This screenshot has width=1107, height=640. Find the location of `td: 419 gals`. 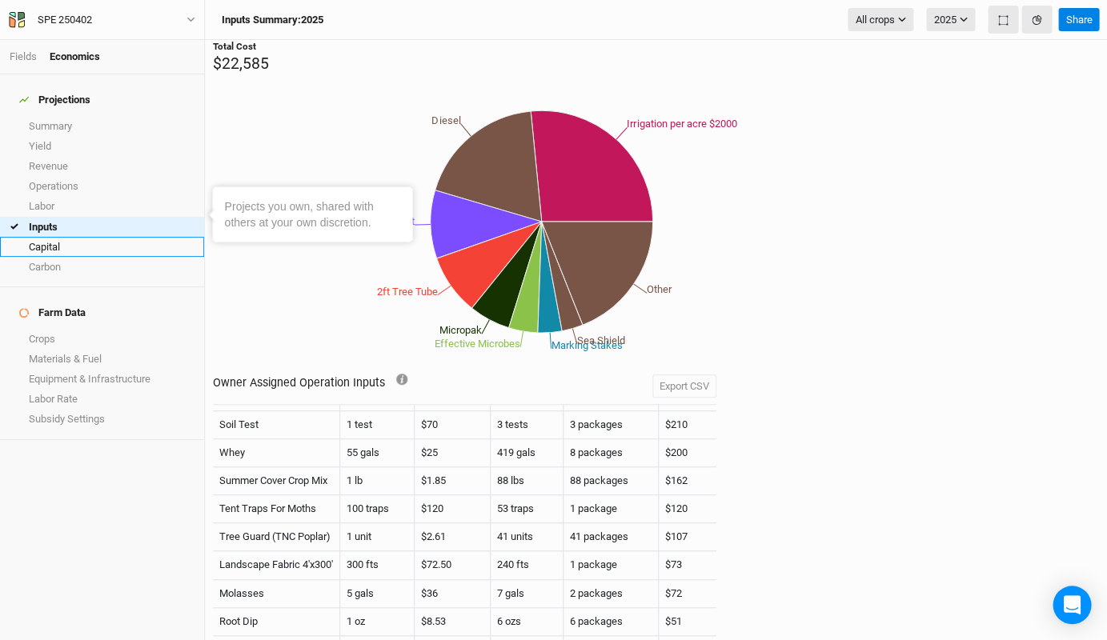

td: 419 gals is located at coordinates (527, 453).